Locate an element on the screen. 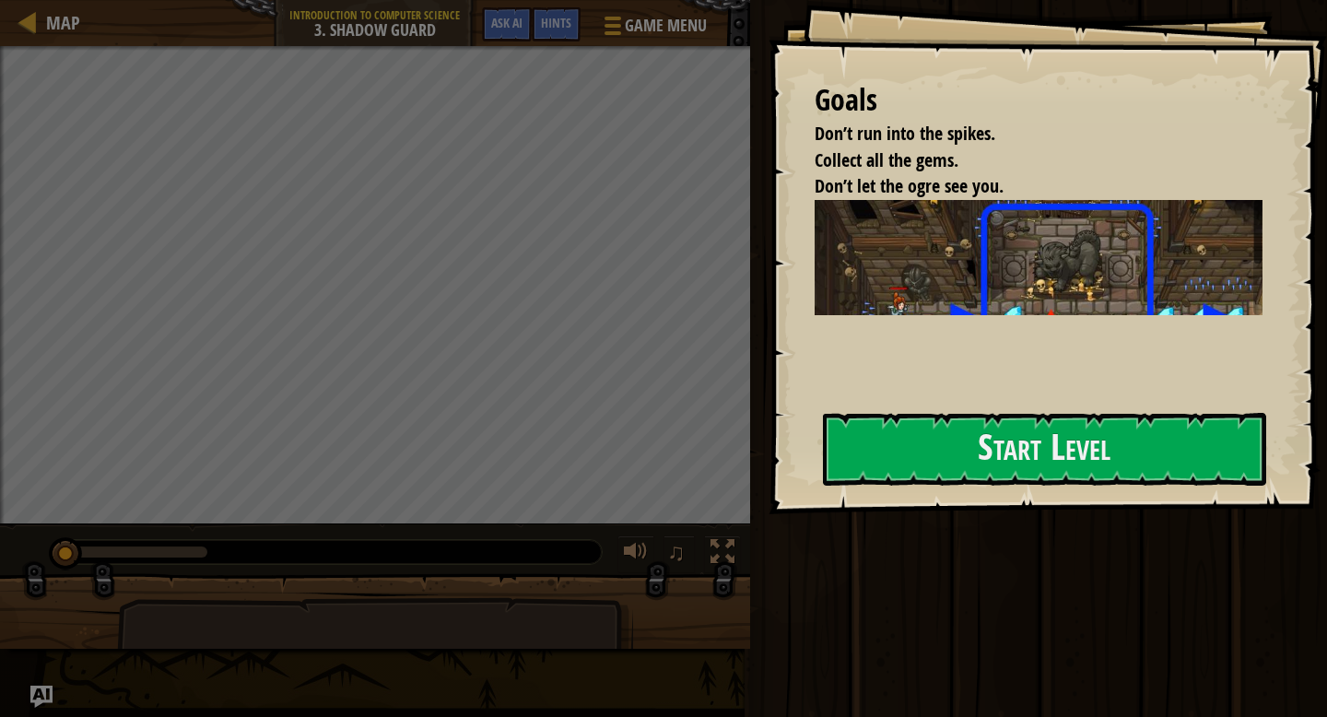 This screenshot has width=1327, height=717. span: Game Menu is located at coordinates (666, 26).